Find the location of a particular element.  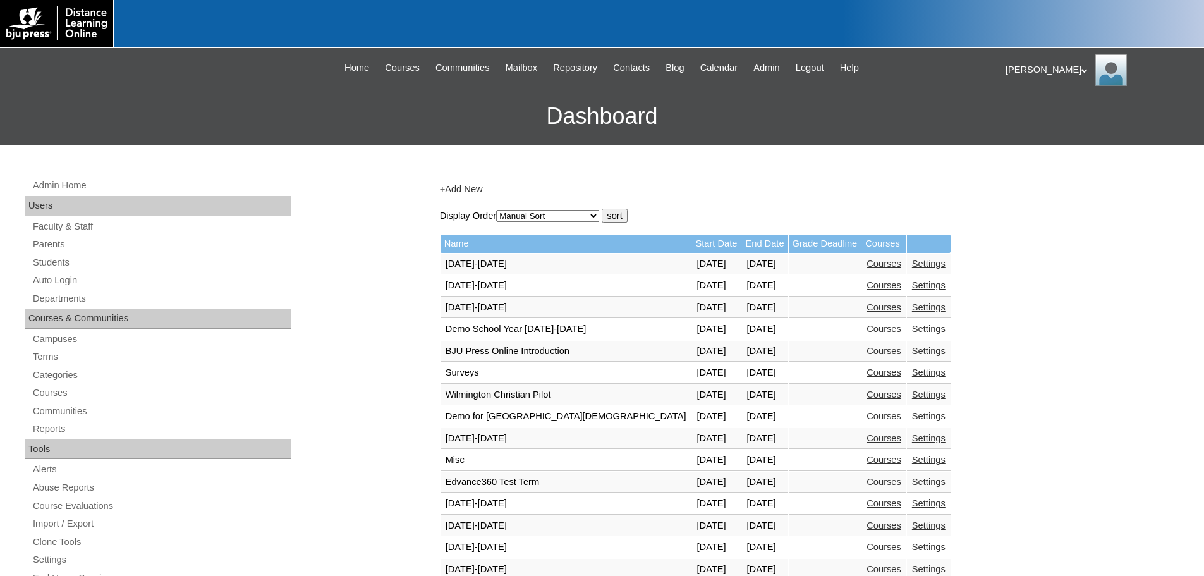

a: Blog is located at coordinates (674, 68).